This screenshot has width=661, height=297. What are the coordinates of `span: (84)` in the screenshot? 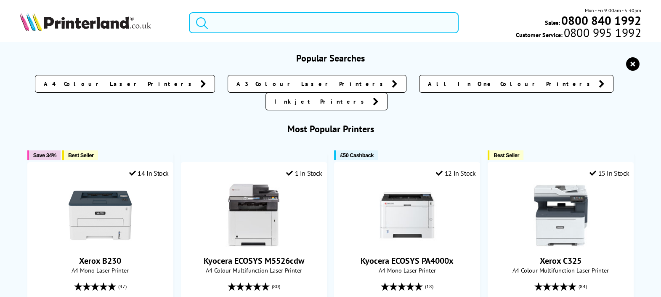 It's located at (583, 286).